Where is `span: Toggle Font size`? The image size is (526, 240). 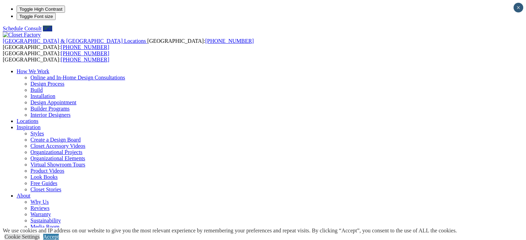 span: Toggle Font size is located at coordinates (36, 16).